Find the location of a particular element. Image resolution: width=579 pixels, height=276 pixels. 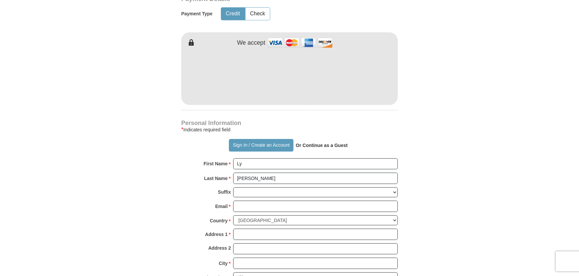

strong: First Name is located at coordinates (215, 164).